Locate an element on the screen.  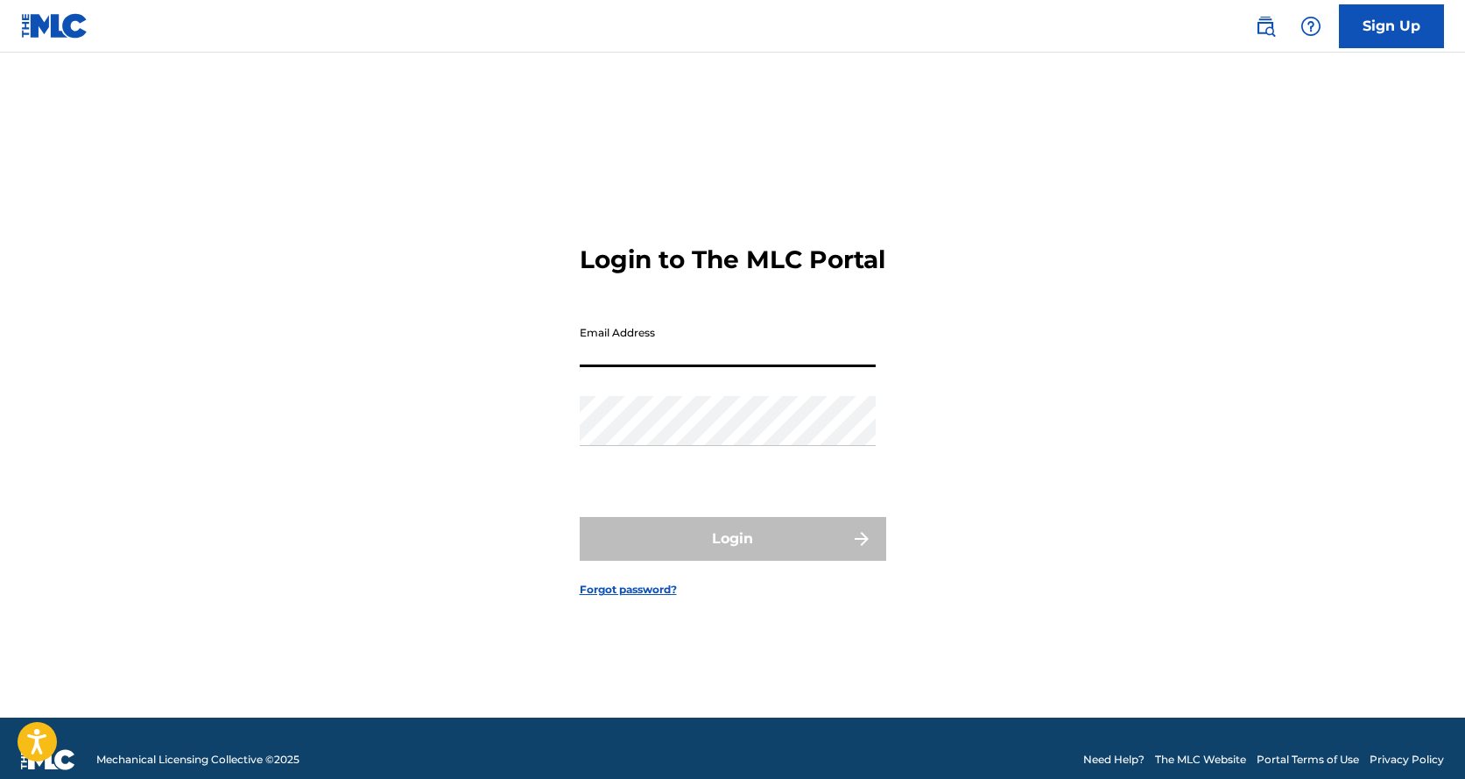
h3: Login to The MLC Portal is located at coordinates (732, 259).